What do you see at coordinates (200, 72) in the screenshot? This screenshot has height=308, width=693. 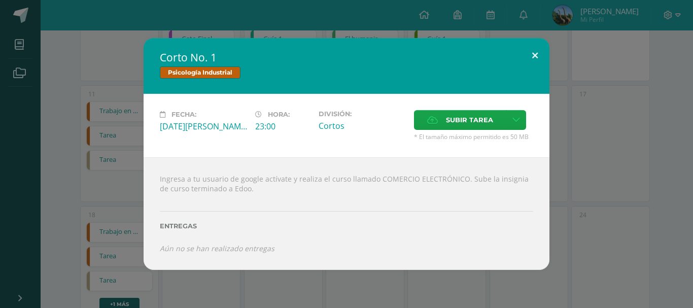 I see `span: Psicología Industrial` at bounding box center [200, 72].